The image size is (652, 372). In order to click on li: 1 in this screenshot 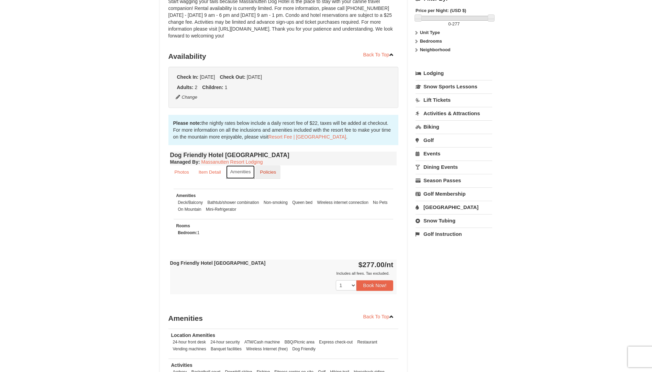, I will do `click(189, 233)`.